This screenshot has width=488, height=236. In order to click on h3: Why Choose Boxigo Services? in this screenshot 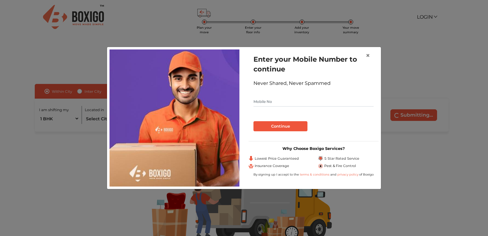, I will do `click(313, 148)`.